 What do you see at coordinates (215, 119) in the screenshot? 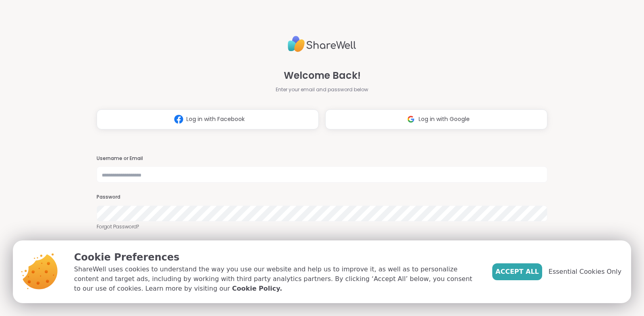
I see `span: Log in with Facebook` at bounding box center [215, 119].